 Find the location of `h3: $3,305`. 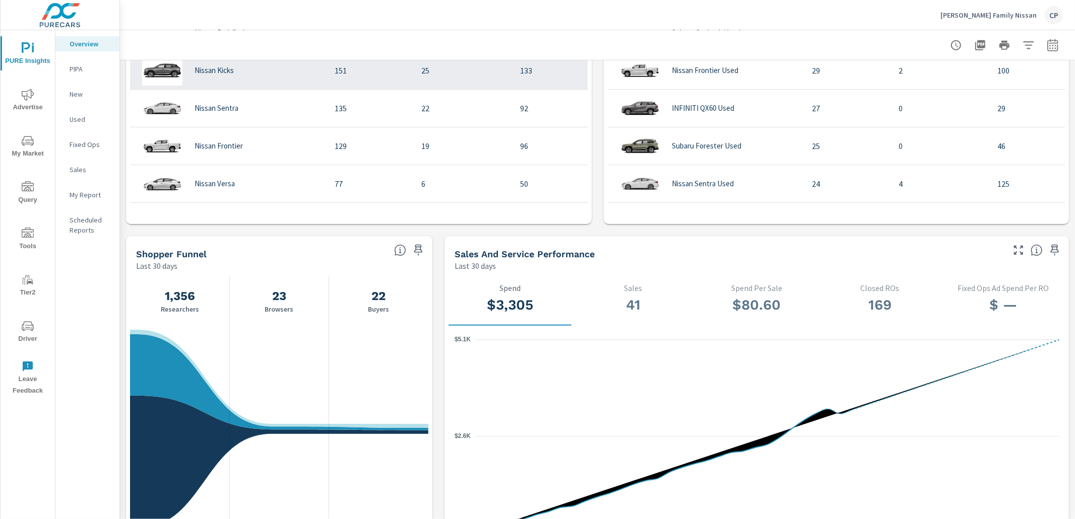

h3: $3,305 is located at coordinates (510, 305).